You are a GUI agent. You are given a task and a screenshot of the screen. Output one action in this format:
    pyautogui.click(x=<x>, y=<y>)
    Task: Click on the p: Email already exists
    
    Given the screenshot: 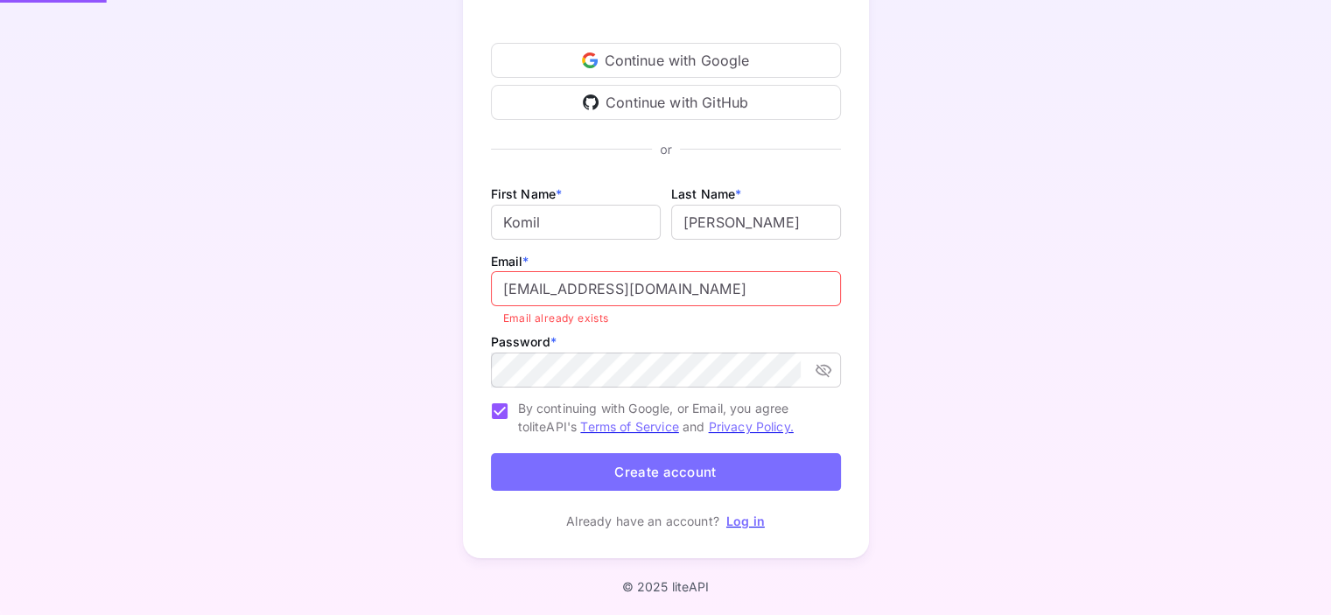 What is the action you would take?
    pyautogui.click(x=666, y=319)
    